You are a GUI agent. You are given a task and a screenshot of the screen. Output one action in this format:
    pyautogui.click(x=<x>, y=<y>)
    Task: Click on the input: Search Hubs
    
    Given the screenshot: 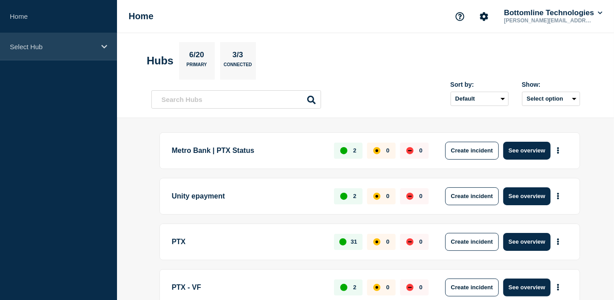 What is the action you would take?
    pyautogui.click(x=236, y=99)
    